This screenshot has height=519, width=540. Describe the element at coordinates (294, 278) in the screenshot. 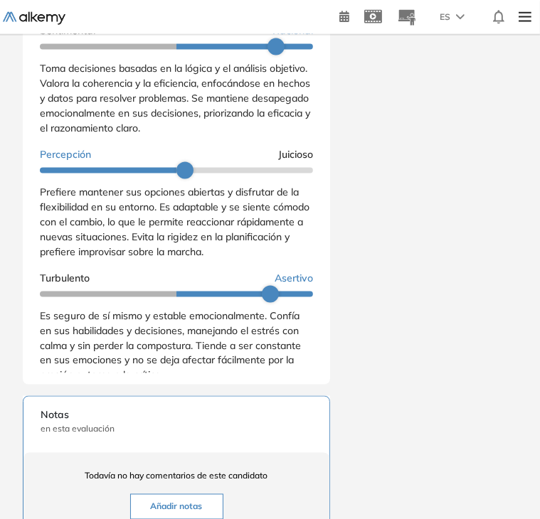

I see `span: Asertivo` at that location.